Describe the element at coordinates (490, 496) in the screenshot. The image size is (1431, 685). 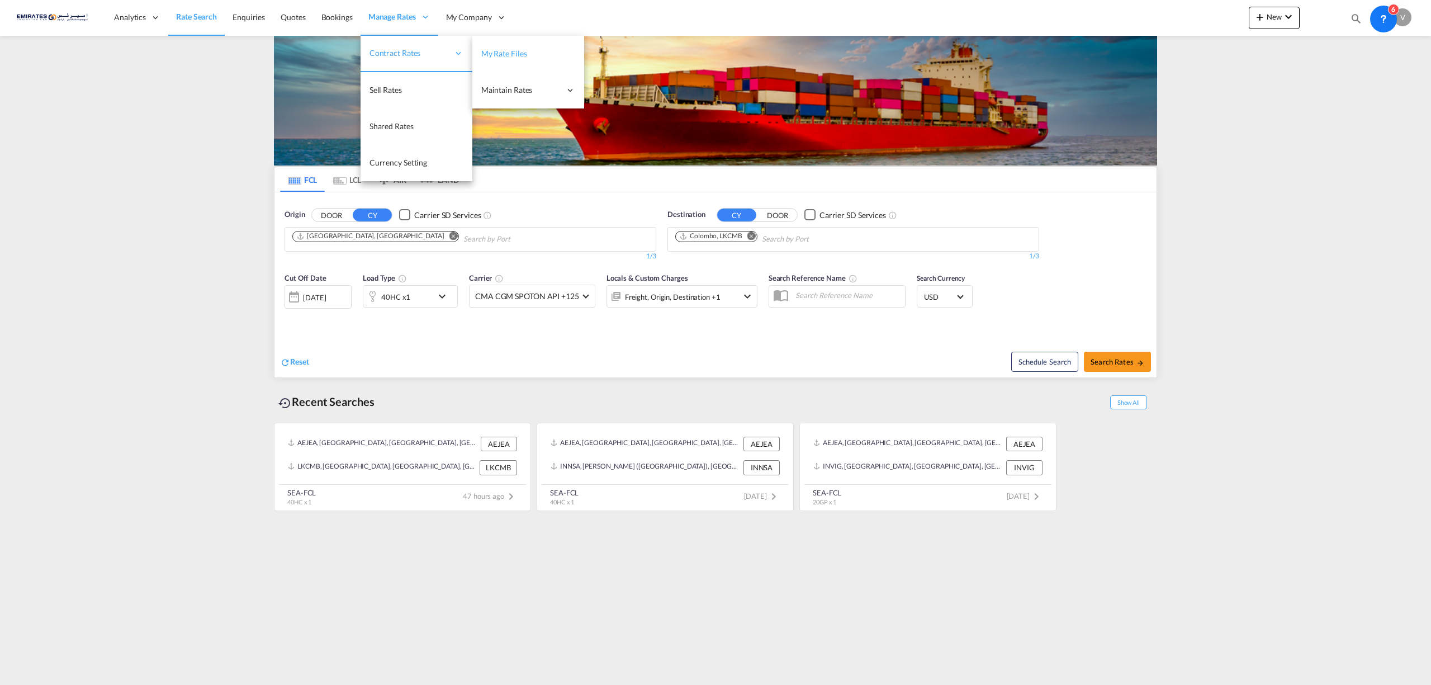
I see `span: 47 hours ago` at that location.